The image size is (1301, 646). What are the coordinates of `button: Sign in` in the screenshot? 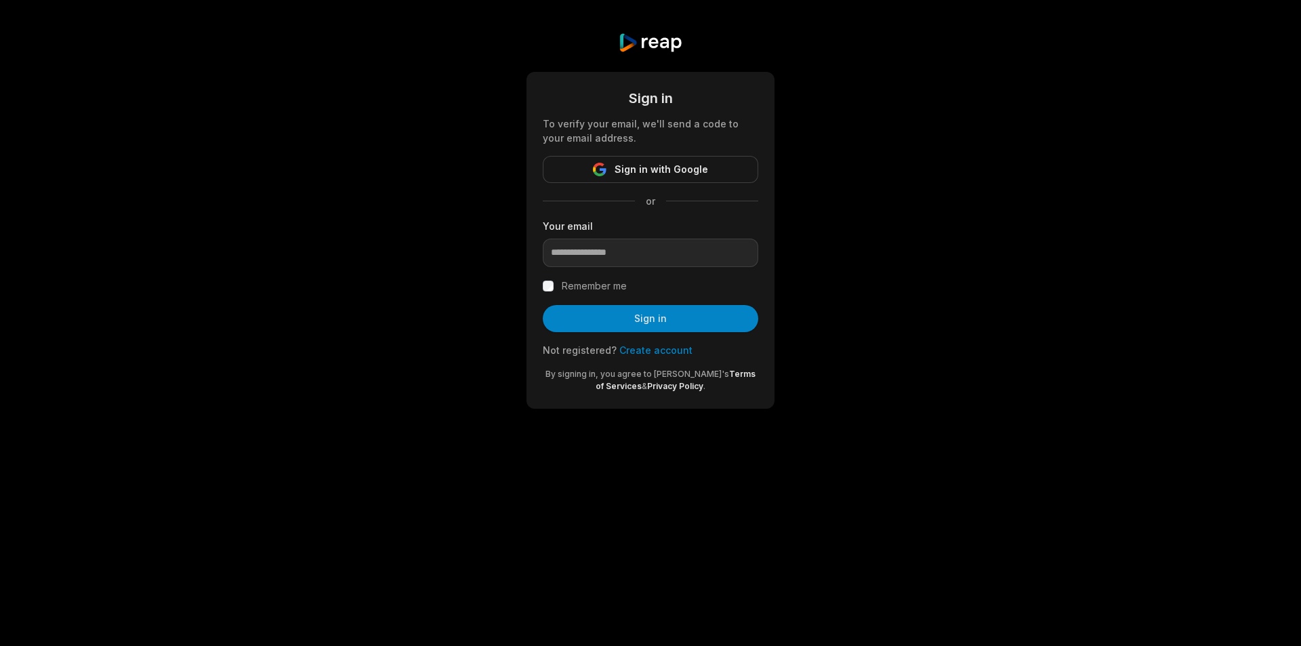 It's located at (651, 318).